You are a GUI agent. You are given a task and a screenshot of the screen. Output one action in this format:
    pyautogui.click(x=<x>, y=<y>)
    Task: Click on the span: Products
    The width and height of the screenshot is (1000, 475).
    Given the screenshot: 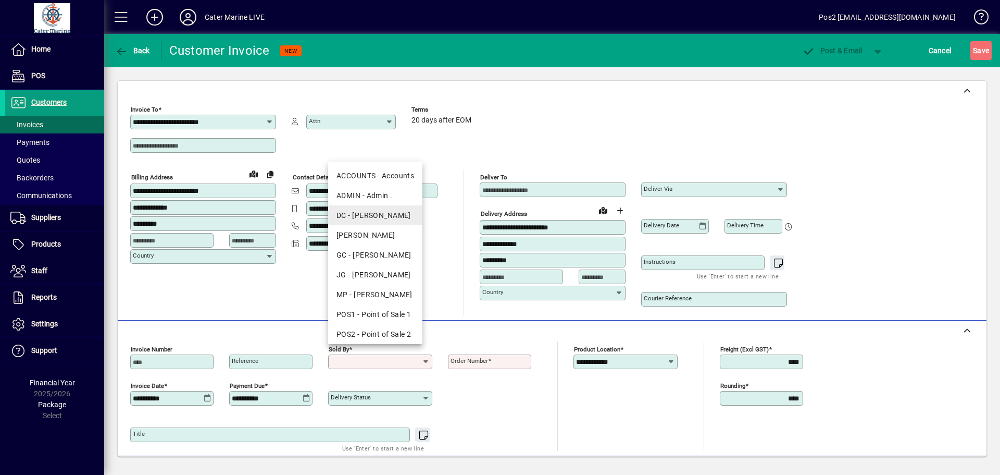 What is the action you would take?
    pyautogui.click(x=46, y=244)
    